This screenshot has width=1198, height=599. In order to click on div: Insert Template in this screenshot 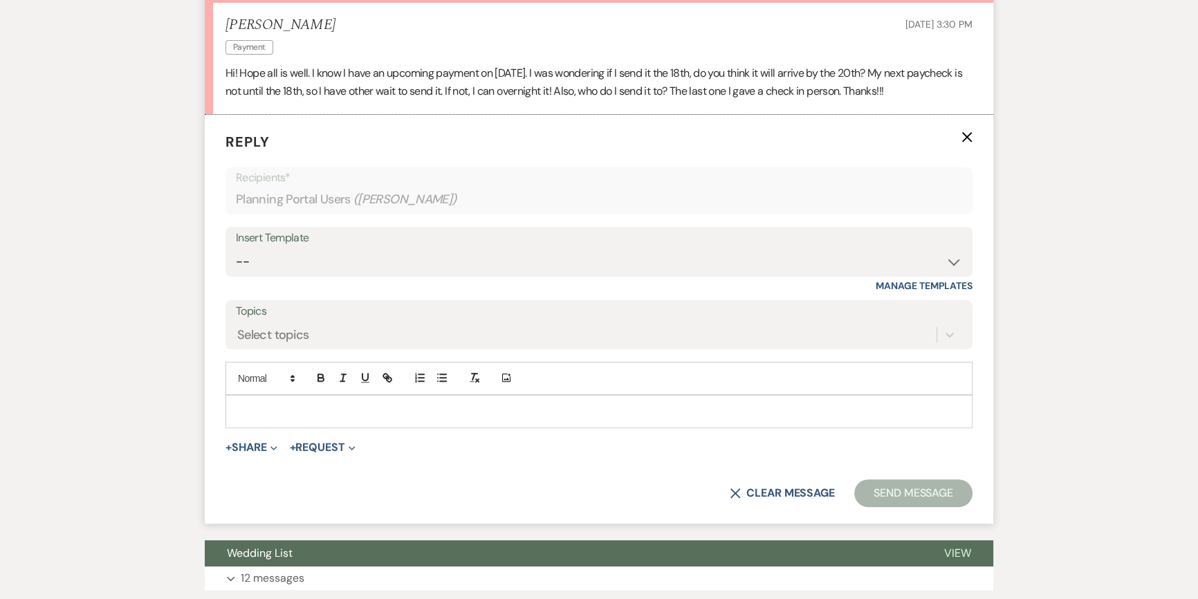, I will do `click(599, 238)`.